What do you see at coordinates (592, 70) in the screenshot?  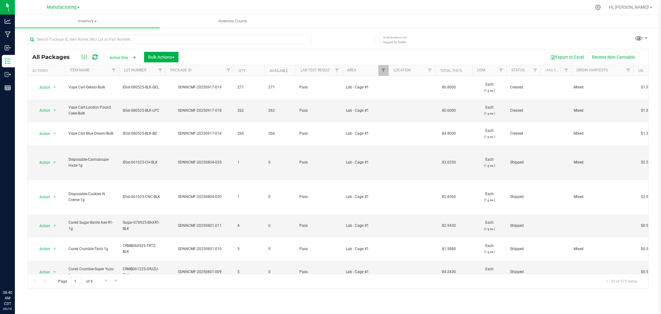 I see `a: Origin Harvests` at bounding box center [592, 70].